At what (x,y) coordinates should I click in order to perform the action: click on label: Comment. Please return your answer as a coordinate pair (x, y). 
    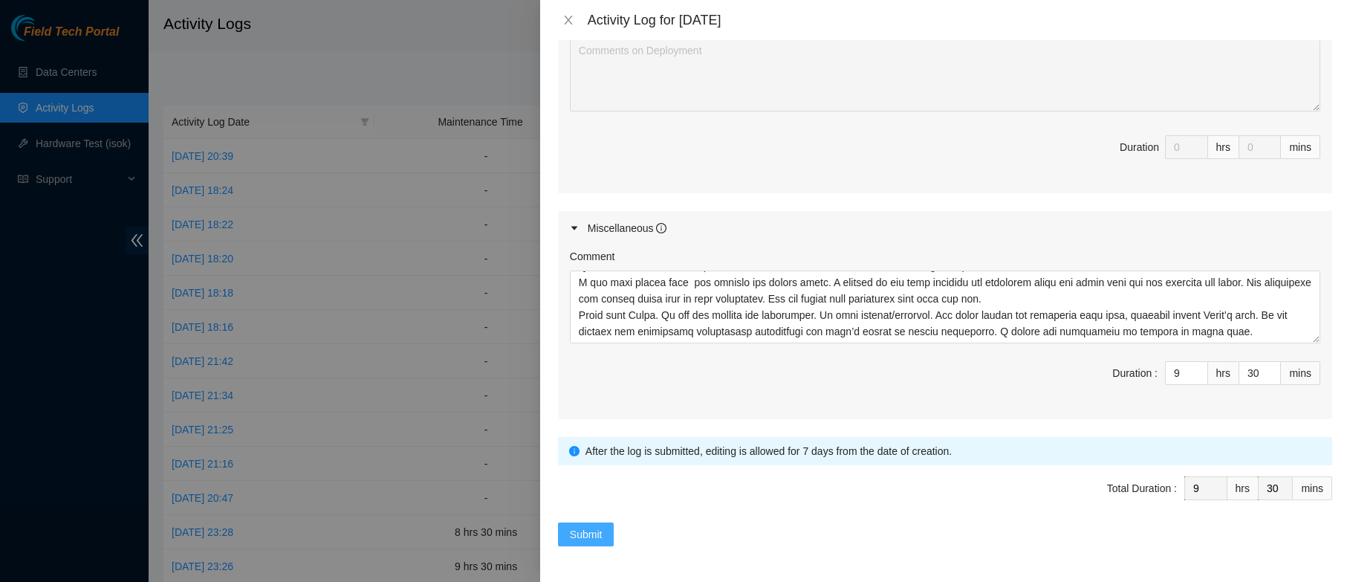
    Looking at the image, I should click on (592, 256).